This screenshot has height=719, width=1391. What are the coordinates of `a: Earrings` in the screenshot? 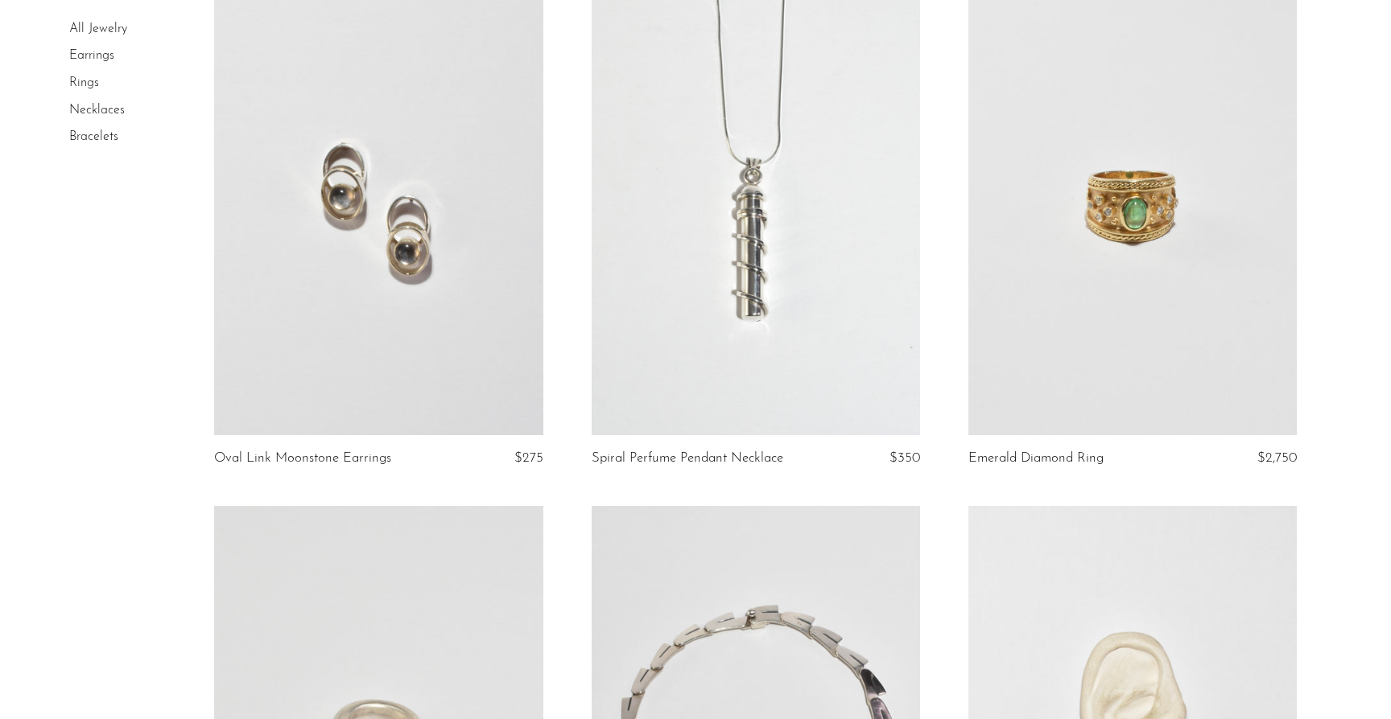 It's located at (92, 56).